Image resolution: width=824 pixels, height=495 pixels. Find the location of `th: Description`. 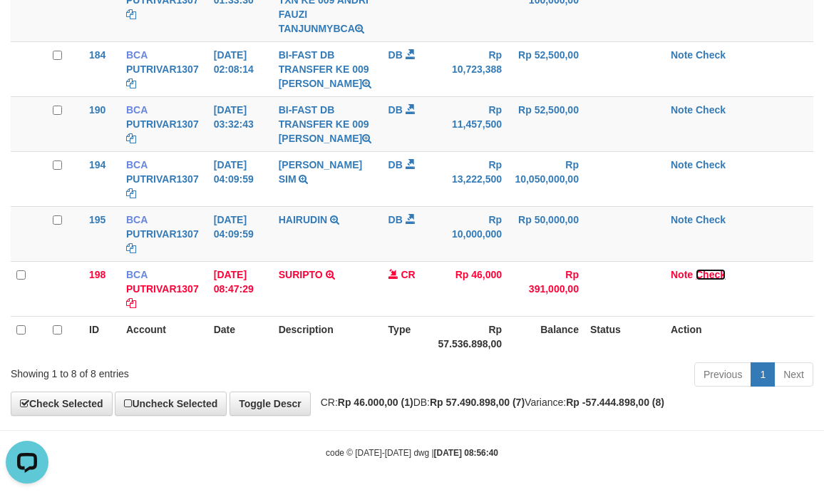

th: Description is located at coordinates (328, 336).